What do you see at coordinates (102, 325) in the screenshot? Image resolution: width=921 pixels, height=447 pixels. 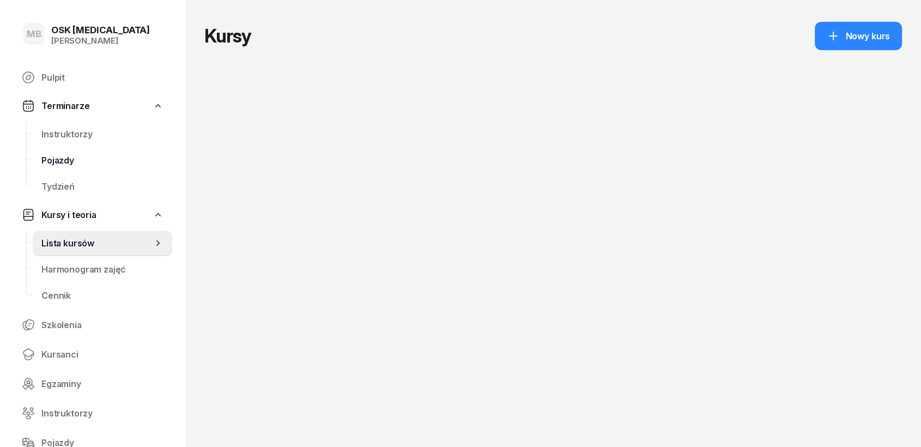 I see `span: Szkolenia` at bounding box center [102, 325].